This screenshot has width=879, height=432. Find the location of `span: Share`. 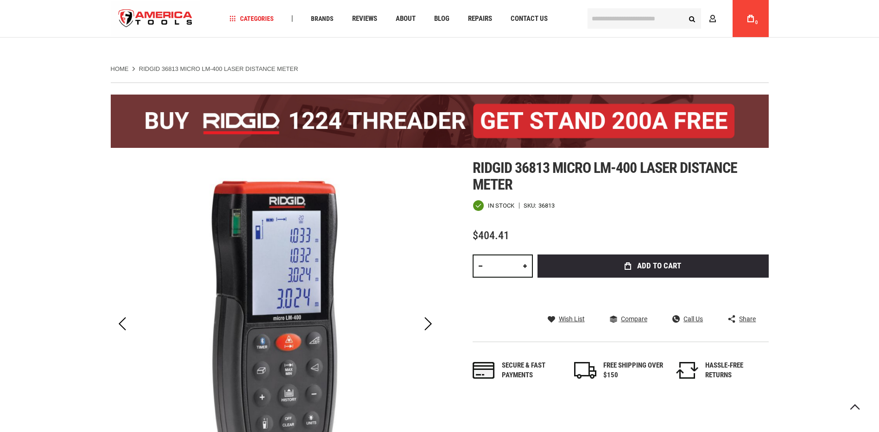

span: Share is located at coordinates (747, 319).